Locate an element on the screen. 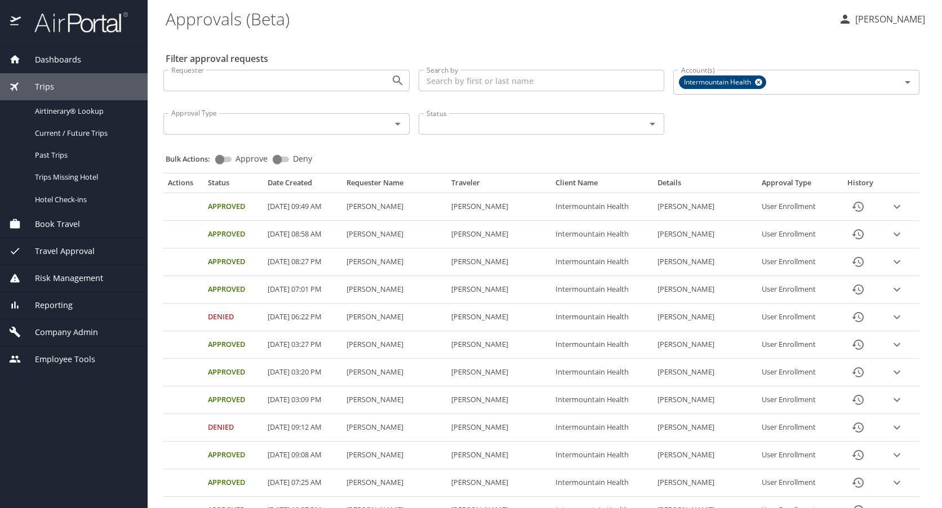 The image size is (942, 508). img: airportal-logo.png is located at coordinates (75, 22).